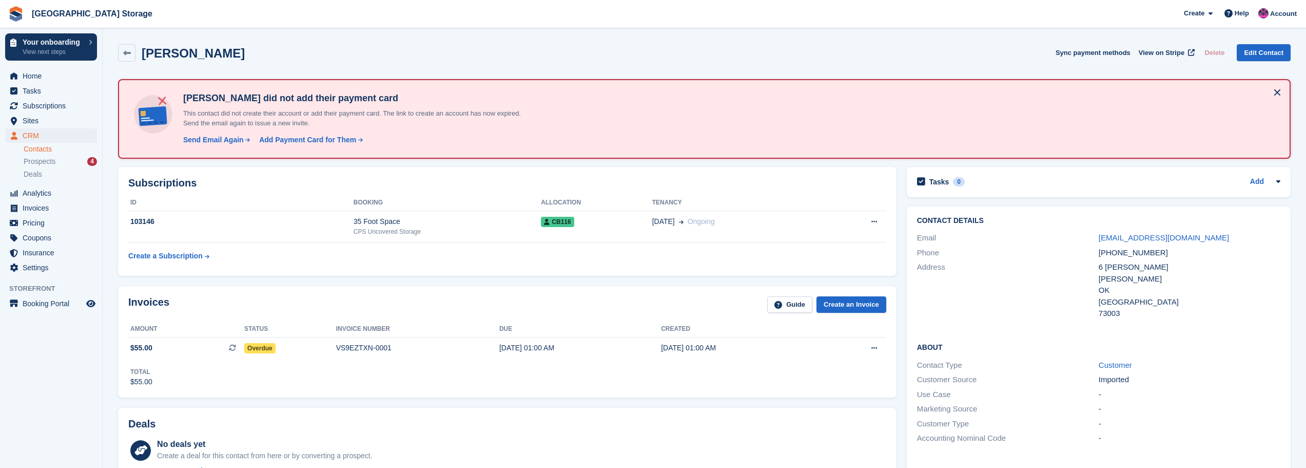 The height and width of the screenshot is (468, 1306). Describe the element at coordinates (53, 303) in the screenshot. I see `span: Booking Portal` at that location.